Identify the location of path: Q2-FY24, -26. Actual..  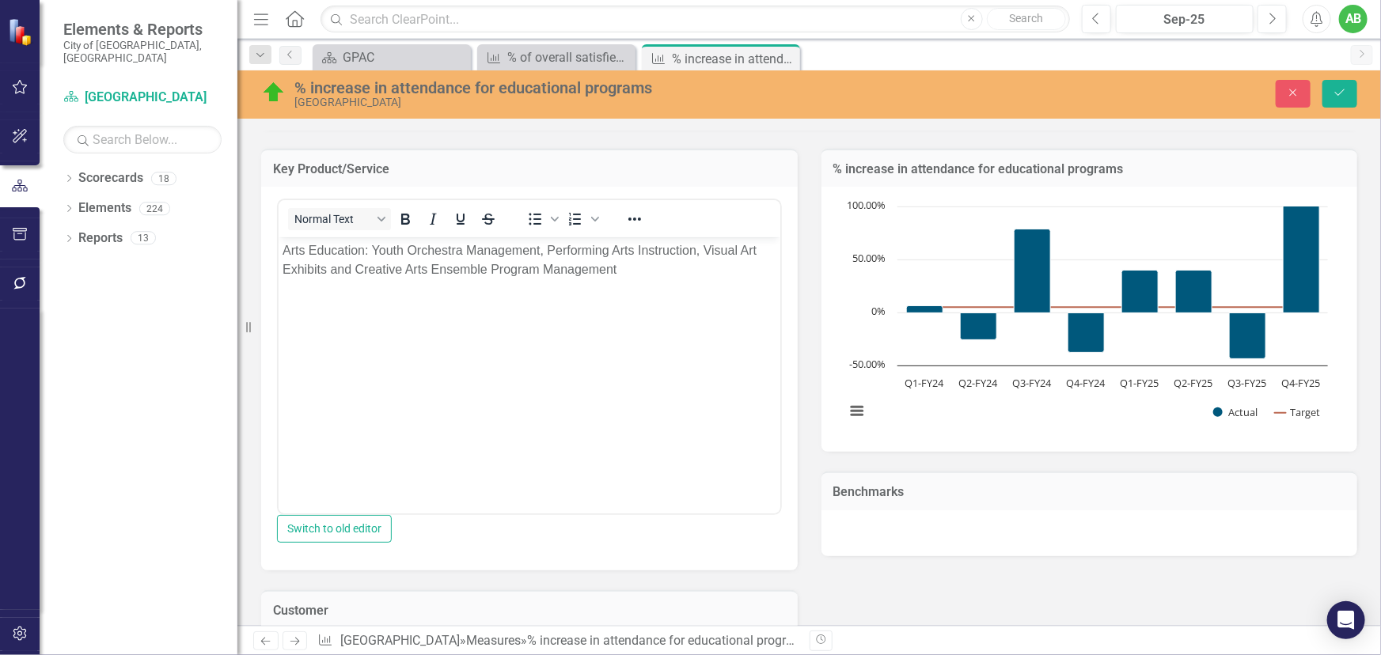
(978, 327).